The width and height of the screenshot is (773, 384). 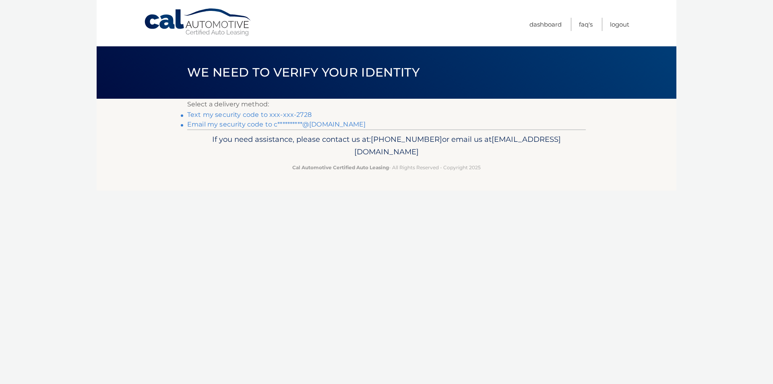 I want to click on a: Logout, so click(x=619, y=24).